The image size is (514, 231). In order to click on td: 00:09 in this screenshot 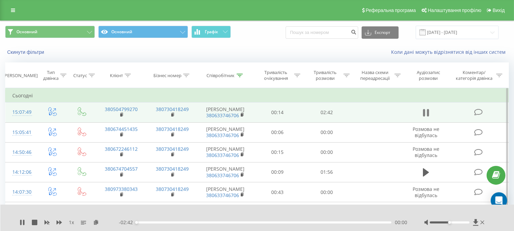, I will do `click(278, 172)`.